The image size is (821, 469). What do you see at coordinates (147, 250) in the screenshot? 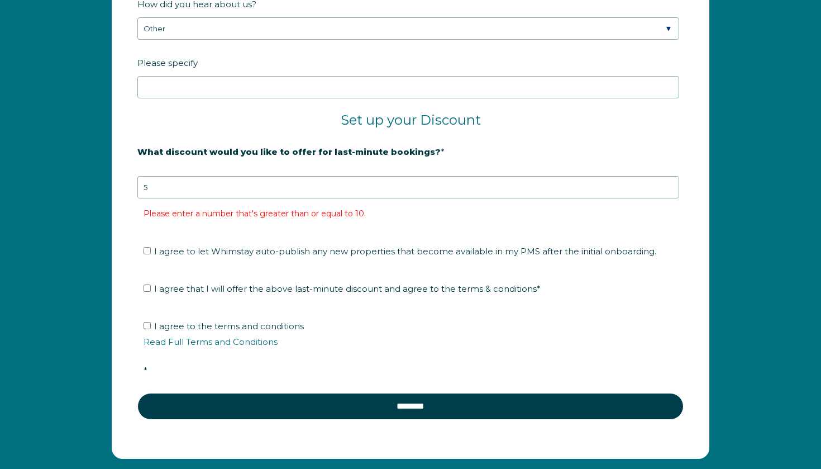
I see `input: I agree to let Whimstay auto-publish any new properties that become available in my PMS after the...` at bounding box center [147, 250].